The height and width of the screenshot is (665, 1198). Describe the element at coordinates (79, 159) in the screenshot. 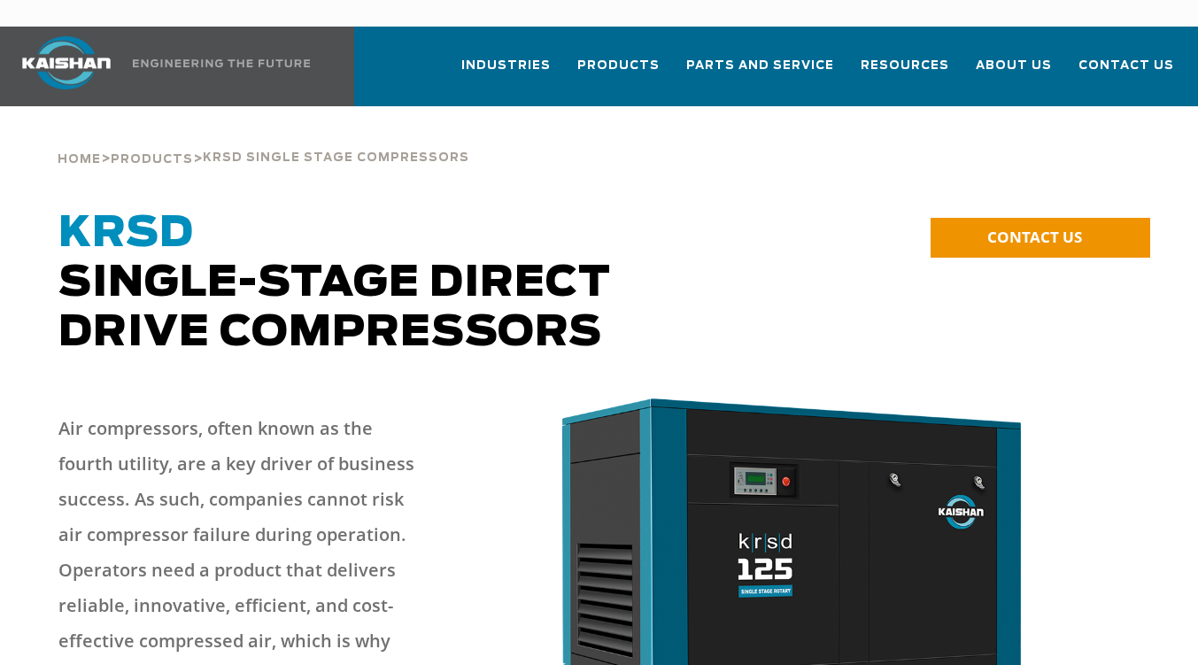

I see `span: Home` at that location.